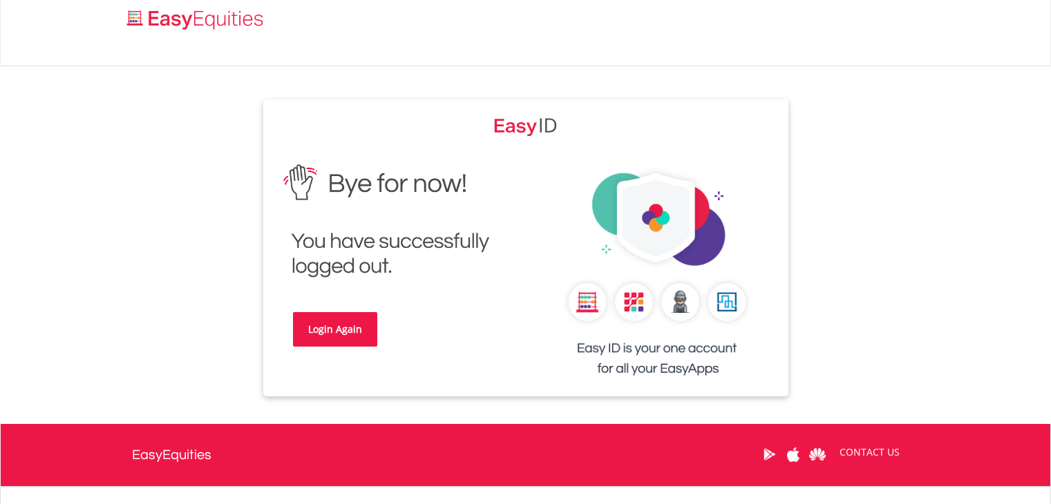 The width and height of the screenshot is (1051, 504). What do you see at coordinates (171, 455) in the screenshot?
I see `div: EasyEquities` at bounding box center [171, 455].